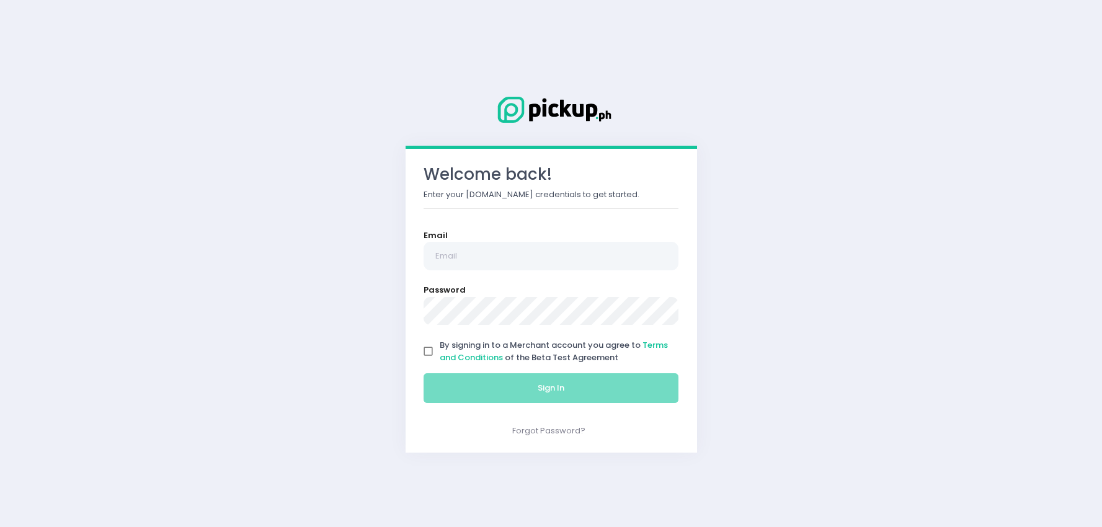  What do you see at coordinates (551, 174) in the screenshot?
I see `h3: Welcome back!` at bounding box center [551, 174].